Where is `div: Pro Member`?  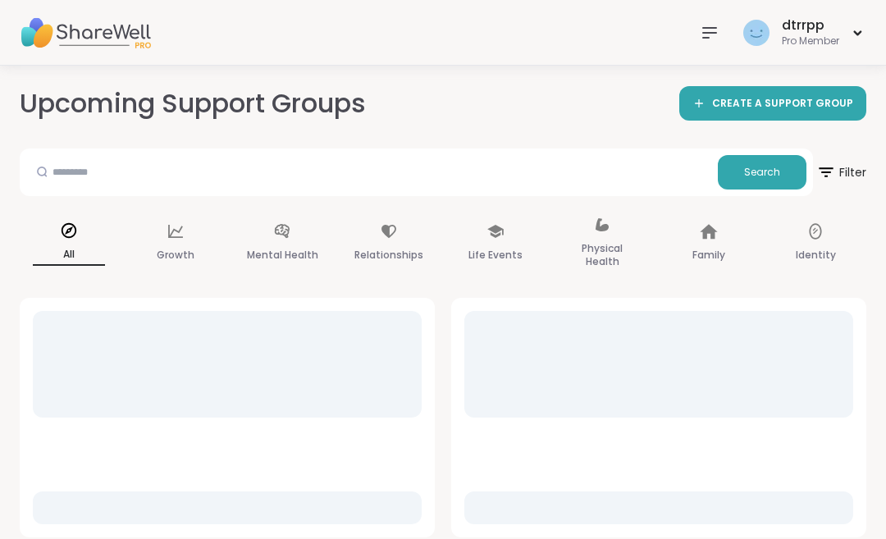 div: Pro Member is located at coordinates (811, 41).